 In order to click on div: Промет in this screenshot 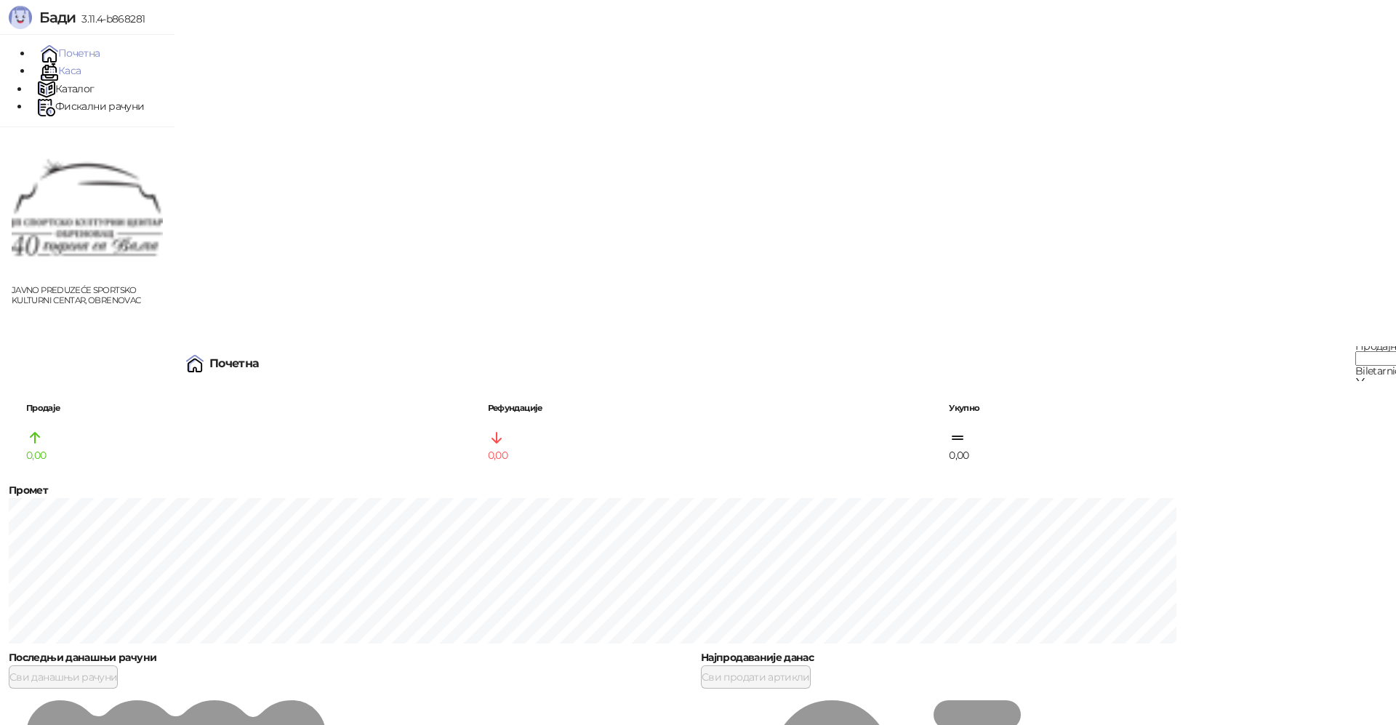, I will do `click(698, 490)`.